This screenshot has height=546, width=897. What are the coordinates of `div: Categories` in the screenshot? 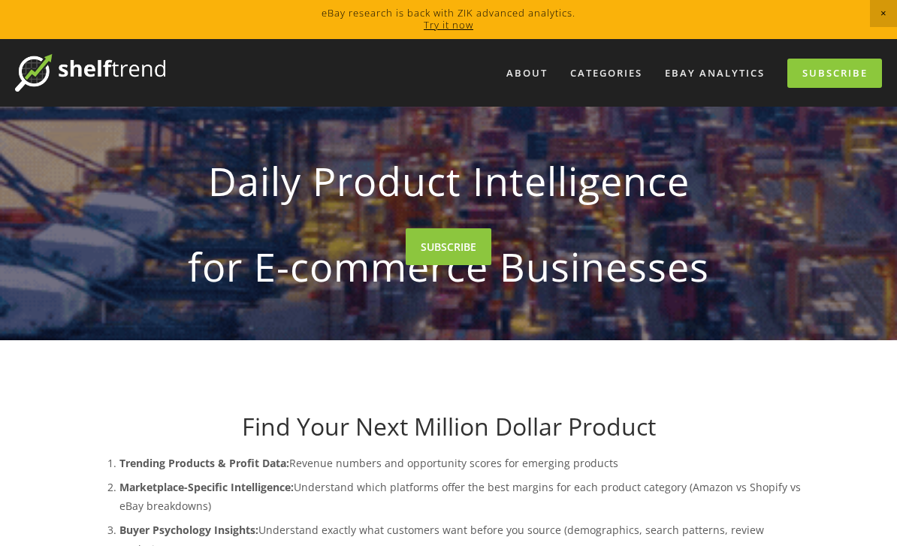 It's located at (606, 73).